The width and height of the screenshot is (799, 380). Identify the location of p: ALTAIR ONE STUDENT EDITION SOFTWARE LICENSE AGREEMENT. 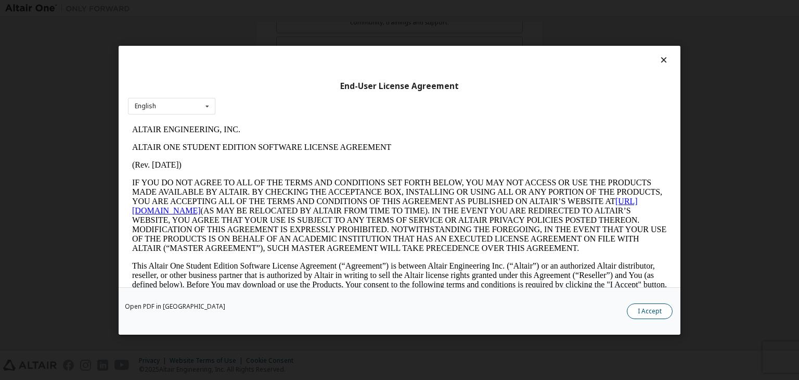
(271, 27).